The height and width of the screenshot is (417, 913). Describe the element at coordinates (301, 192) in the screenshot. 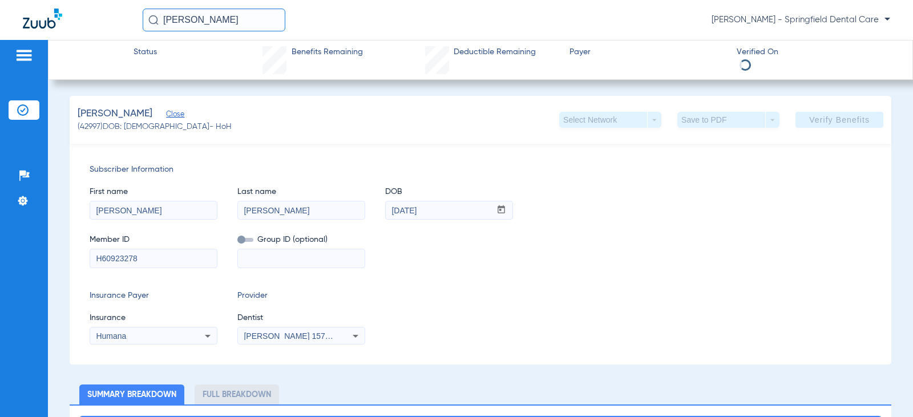

I see `span: Last name` at that location.